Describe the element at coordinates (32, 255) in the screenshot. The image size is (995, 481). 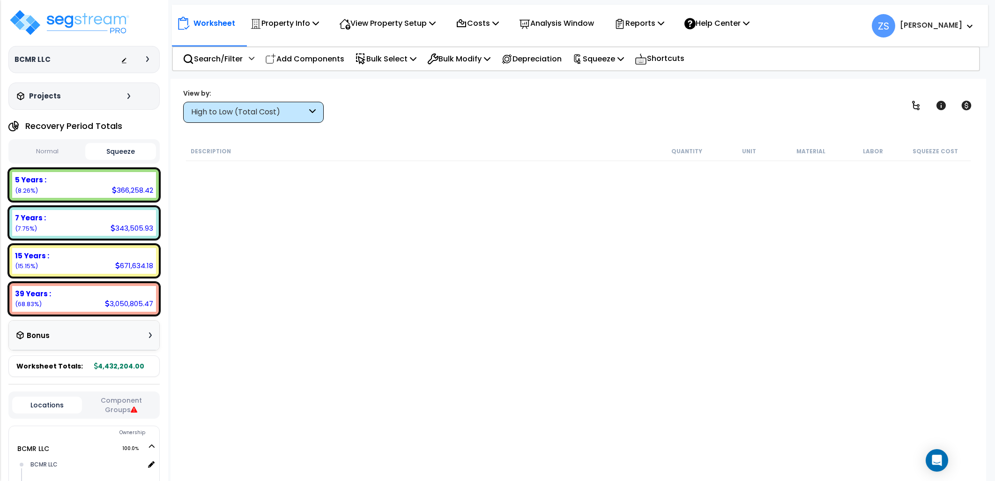
I see `b: 15 Years :` at that location.